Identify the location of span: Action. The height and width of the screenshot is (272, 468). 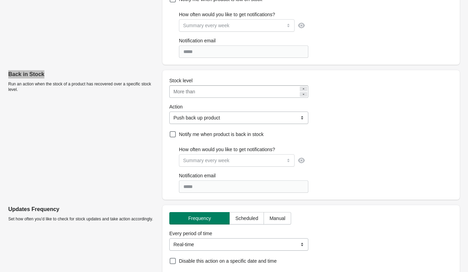
(176, 107).